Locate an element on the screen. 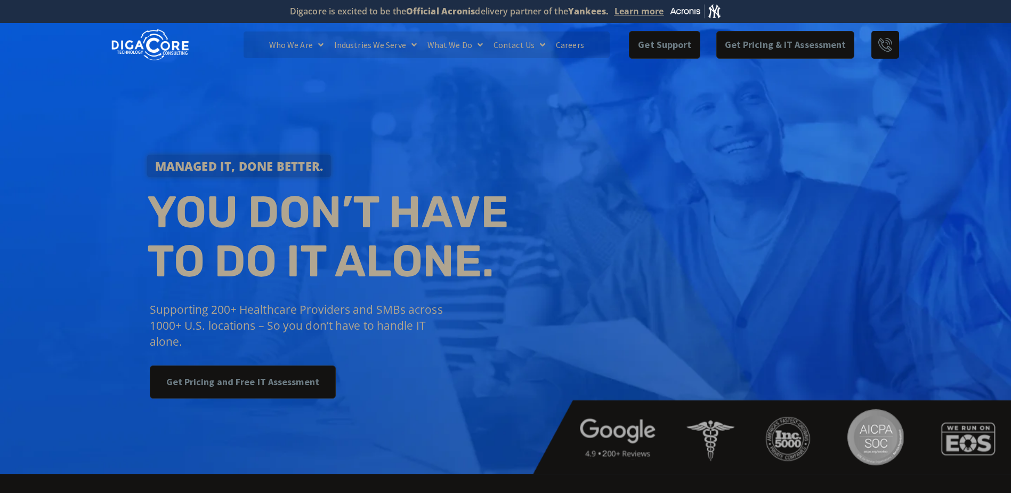 This screenshot has width=1011, height=493. a: Contact Us is located at coordinates (519, 45).